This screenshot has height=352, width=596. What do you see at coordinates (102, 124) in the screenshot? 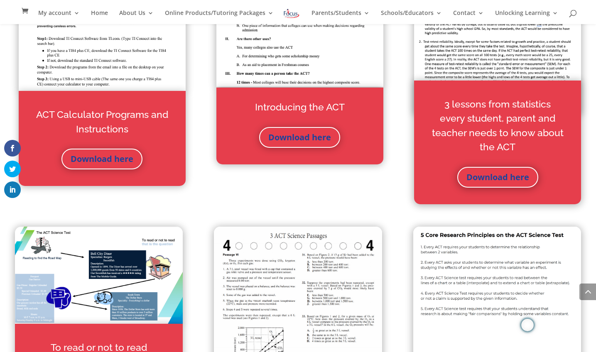
I see `h2: ACT Calculator Programs and Instructions` at bounding box center [102, 124].